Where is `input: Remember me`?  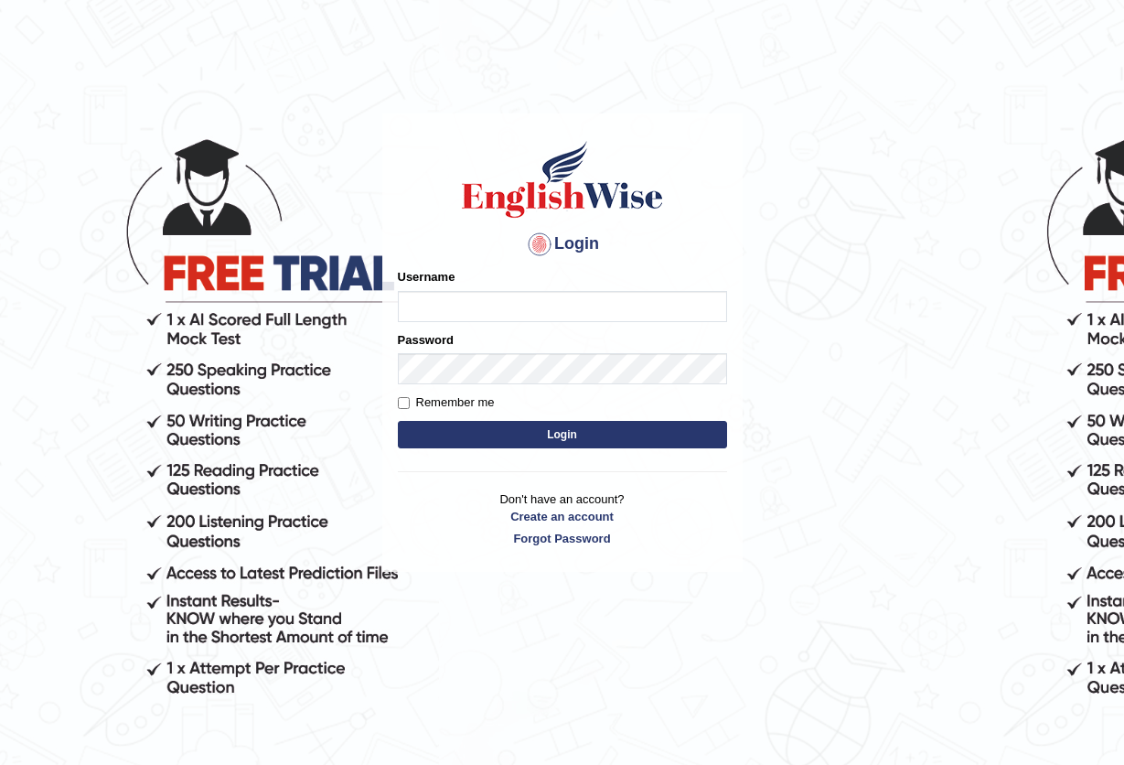
input: Remember me is located at coordinates (403, 403).